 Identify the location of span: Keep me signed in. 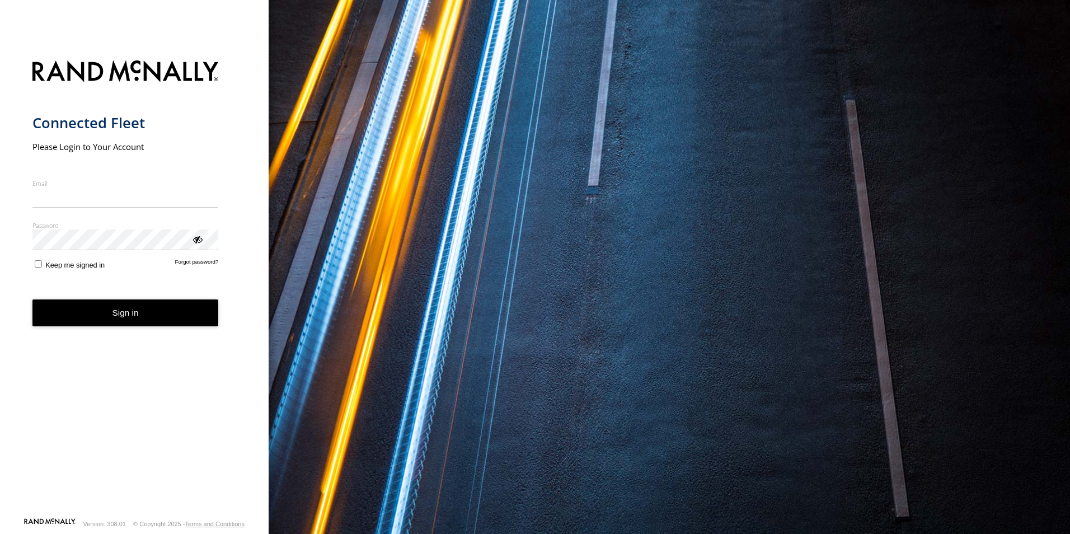
(75, 265).